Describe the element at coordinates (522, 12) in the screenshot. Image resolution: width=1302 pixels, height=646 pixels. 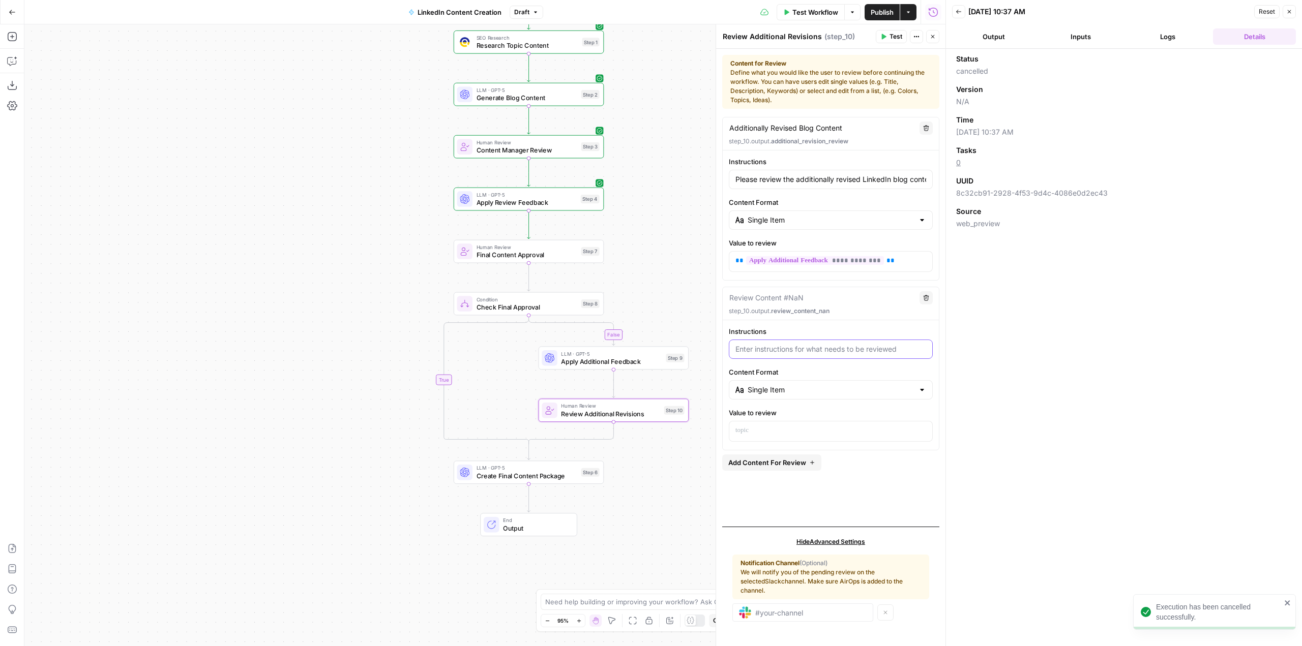
I see `span: Draft` at that location.